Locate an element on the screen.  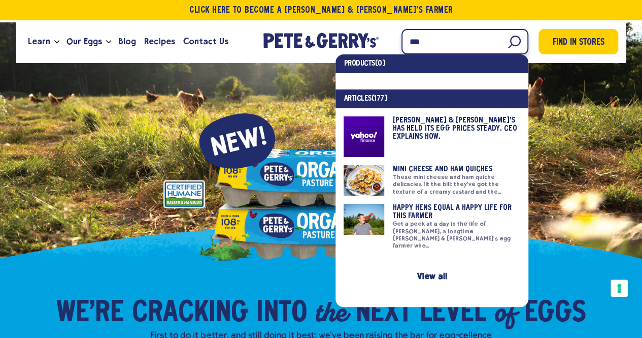
span: (0) is located at coordinates (380, 63).